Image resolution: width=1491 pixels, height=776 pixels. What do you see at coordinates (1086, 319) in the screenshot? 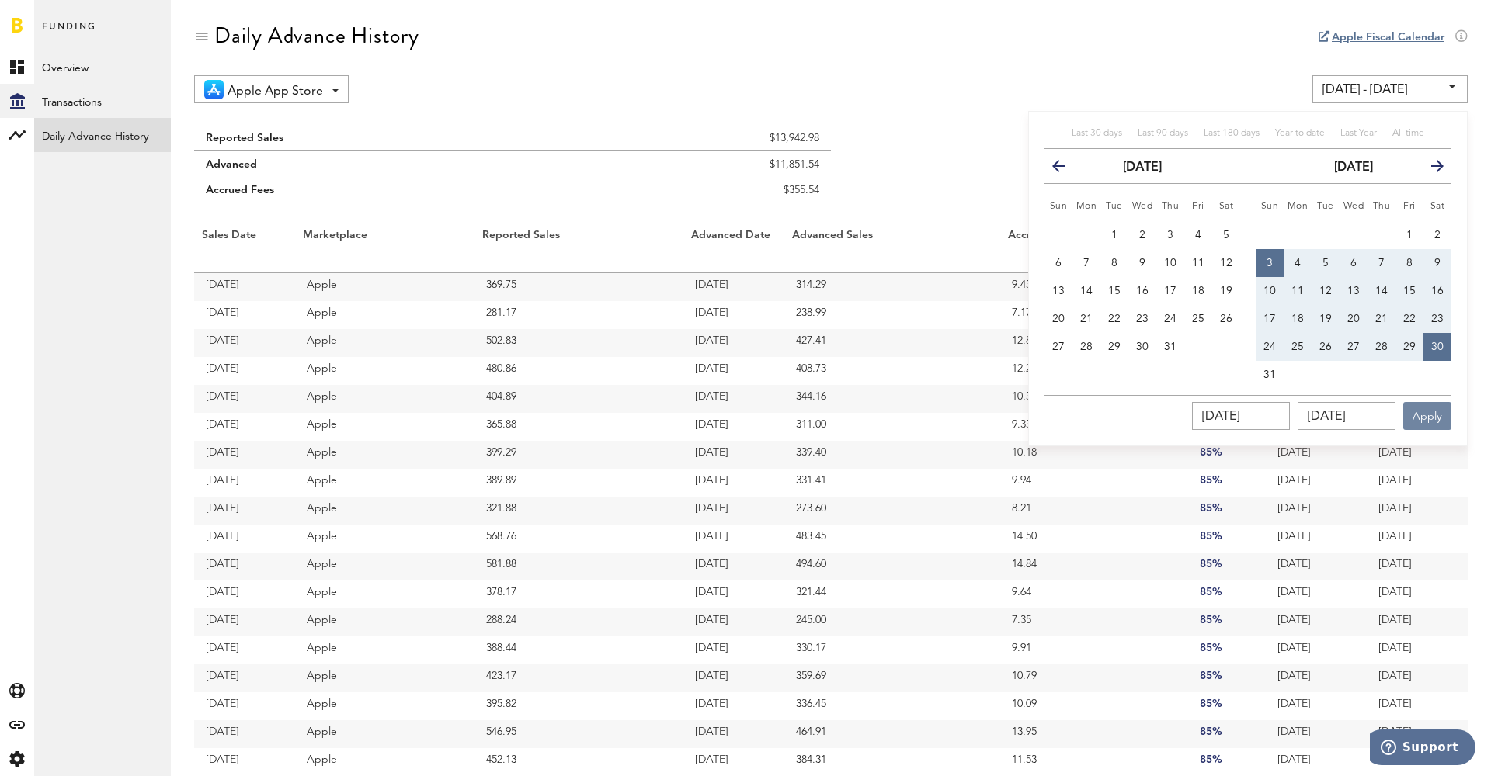
I see `button: 21` at bounding box center [1086, 319].